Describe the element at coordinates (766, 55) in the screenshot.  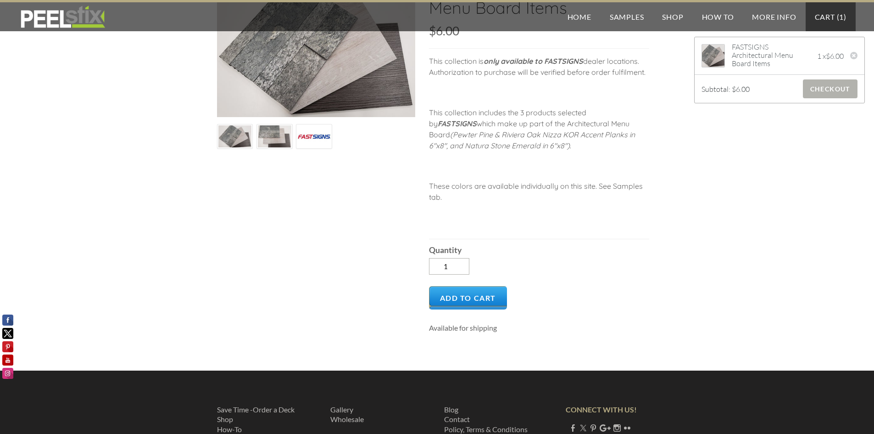
I see `span: FASTSIGNS Architectural Menu Board Items` at that location.